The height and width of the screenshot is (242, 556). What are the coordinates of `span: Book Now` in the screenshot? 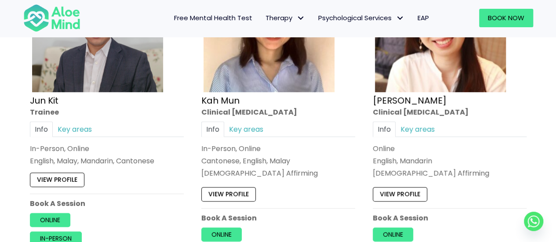 It's located at (506, 18).